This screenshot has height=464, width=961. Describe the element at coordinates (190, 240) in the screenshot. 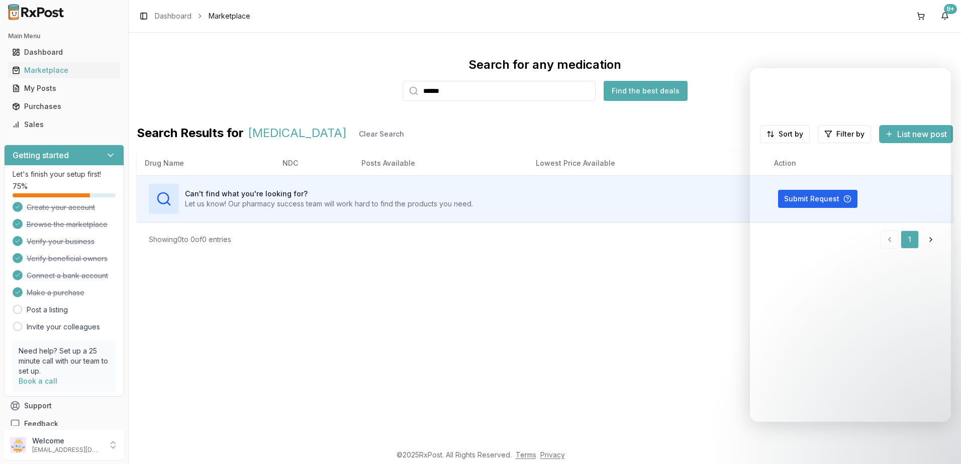

I see `div: Showing 0 to 0 of 0 entries` at that location.